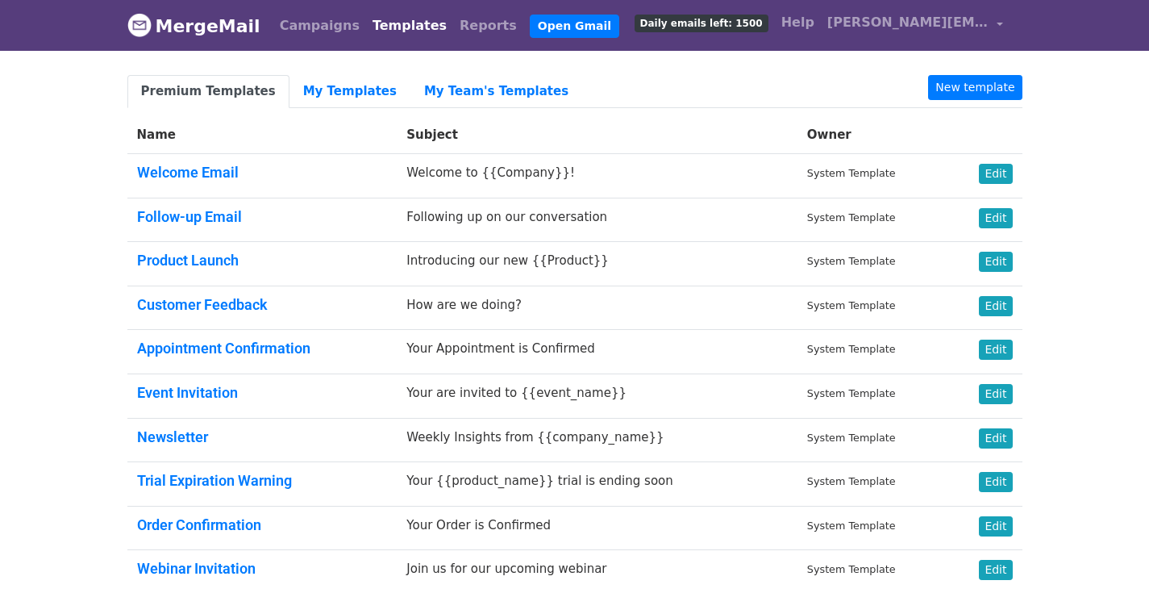 The image size is (1149, 593). Describe the element at coordinates (215, 480) in the screenshot. I see `a: Trial Expiration Warning` at that location.